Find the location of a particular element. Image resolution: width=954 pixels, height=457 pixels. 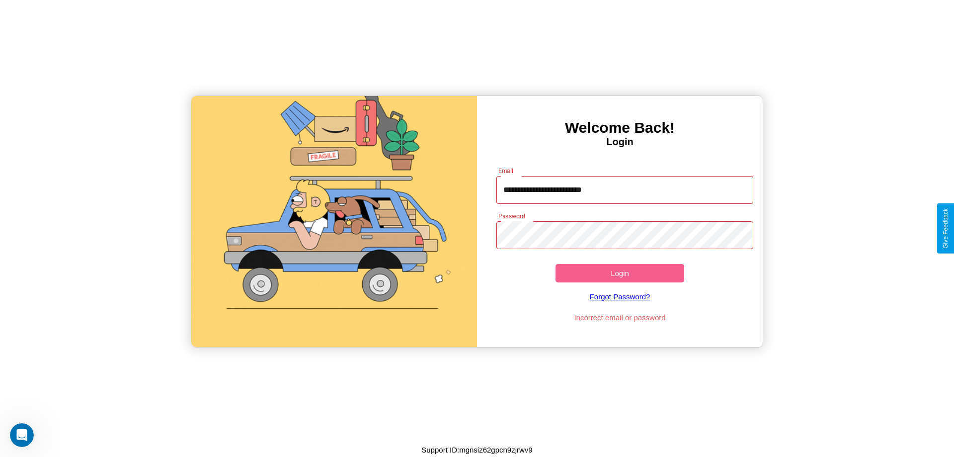

a: Forgot Password? is located at coordinates (620, 296).